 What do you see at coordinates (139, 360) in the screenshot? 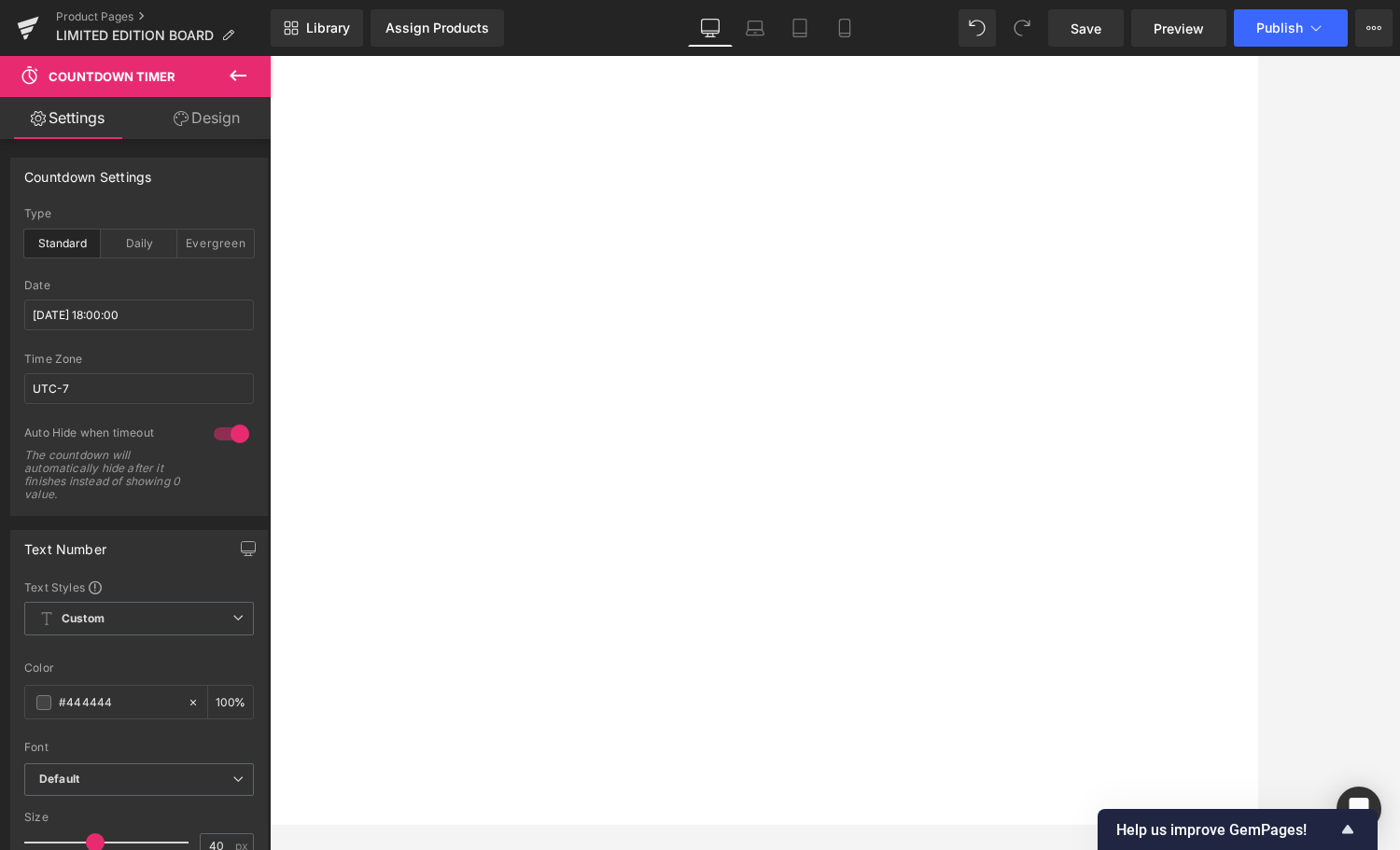
I see `div: Time Zone` at bounding box center [139, 360].